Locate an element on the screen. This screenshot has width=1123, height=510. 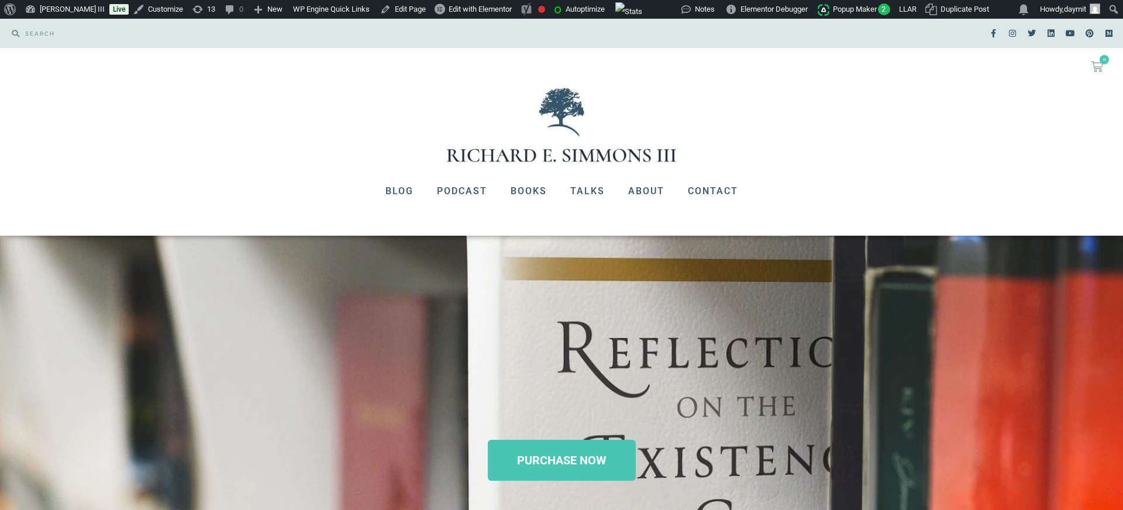
a: 0 is located at coordinates (1097, 67).